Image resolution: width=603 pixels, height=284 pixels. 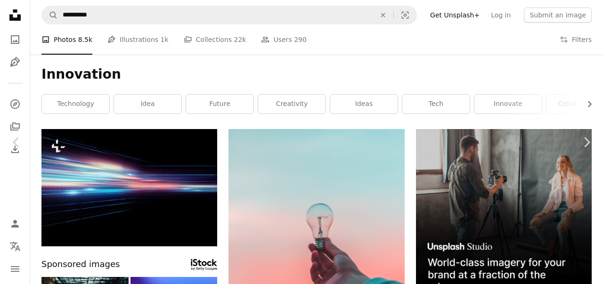 I want to click on h1: Innovation, so click(x=316, y=74).